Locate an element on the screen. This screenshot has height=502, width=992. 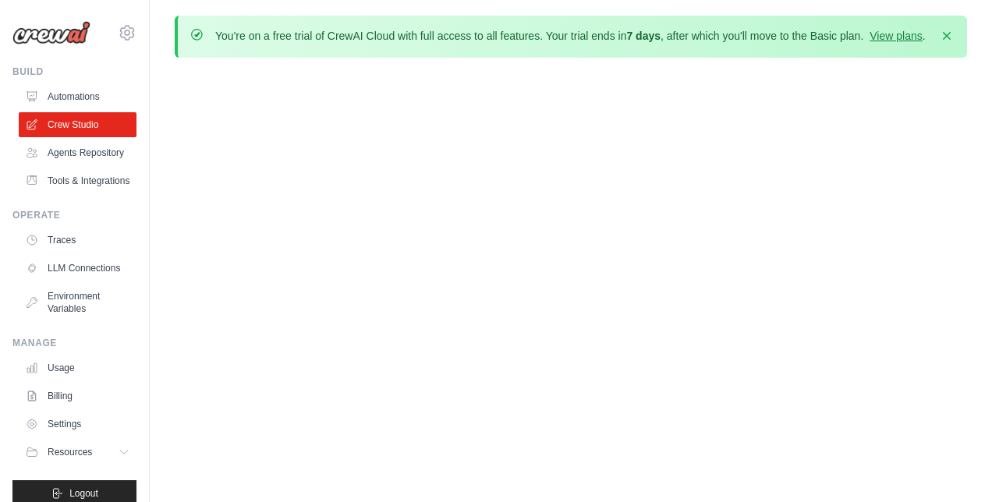
span: Resources is located at coordinates (69, 452).